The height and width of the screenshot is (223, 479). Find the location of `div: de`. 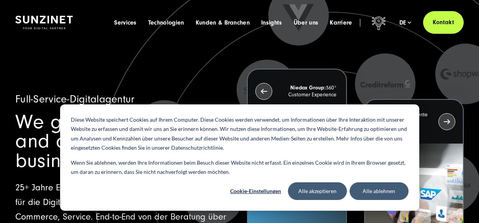

div: de is located at coordinates (406, 23).